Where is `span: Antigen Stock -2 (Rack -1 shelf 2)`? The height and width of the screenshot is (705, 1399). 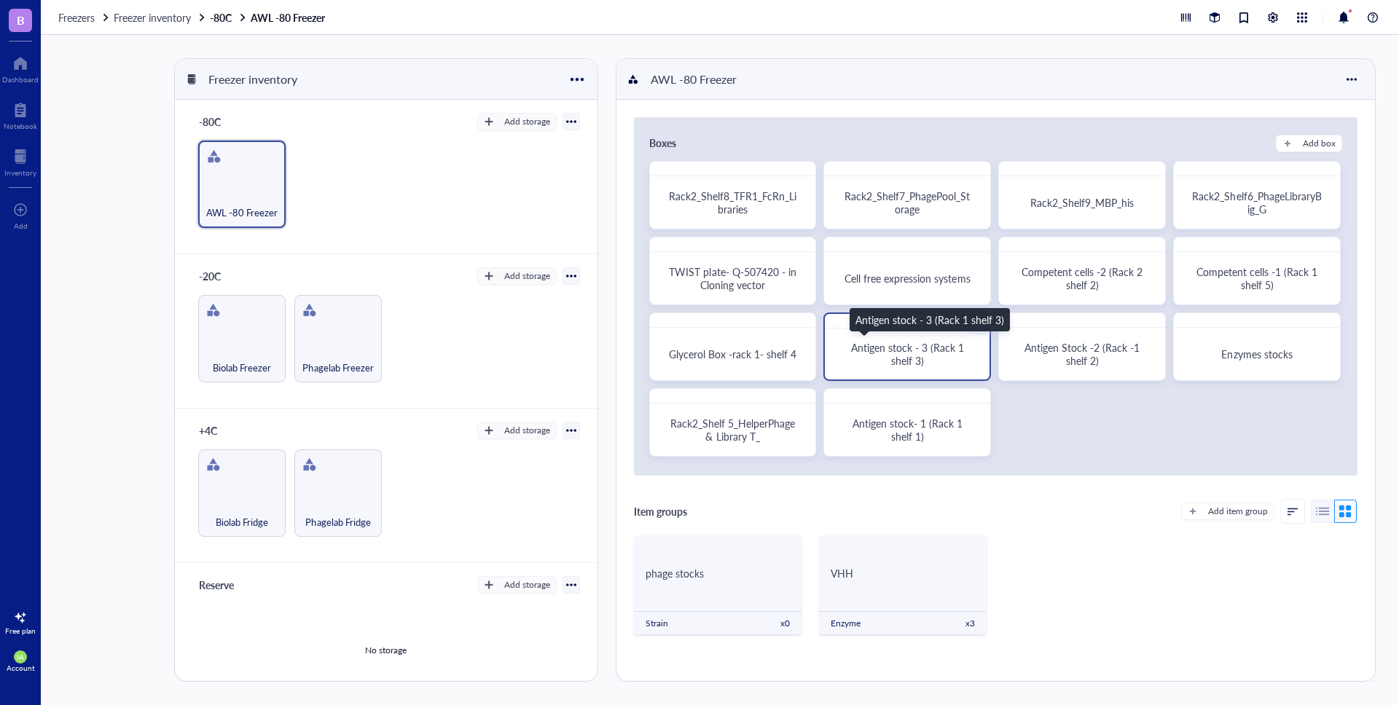
span: Antigen Stock -2 (Rack -1 shelf 2) is located at coordinates (1083, 354).